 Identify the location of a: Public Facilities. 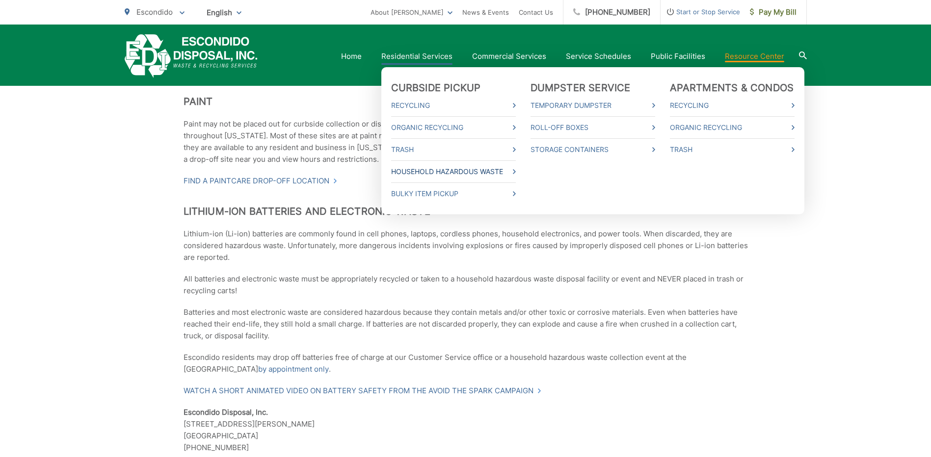
(678, 56).